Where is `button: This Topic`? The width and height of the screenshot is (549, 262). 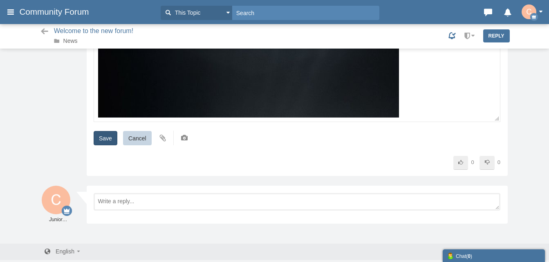
button: This Topic is located at coordinates (196, 13).